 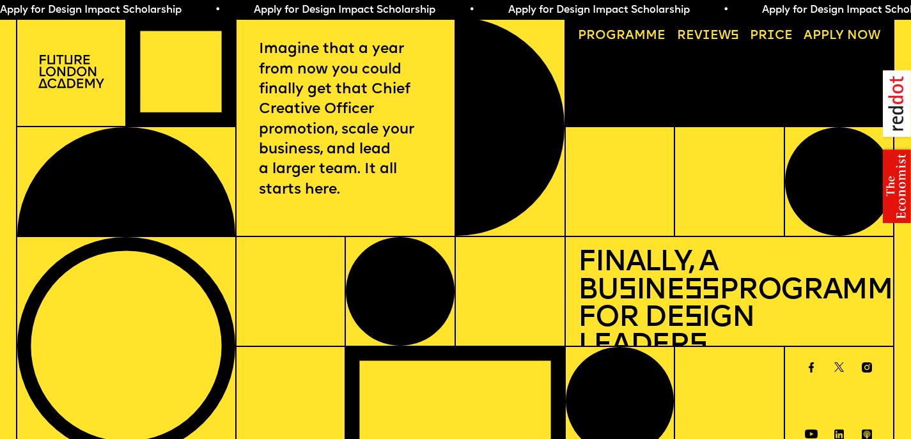 I want to click on p: Imagine that a year from now you could finally get that Chief Creative Officer promotion, scale y..., so click(x=345, y=120).